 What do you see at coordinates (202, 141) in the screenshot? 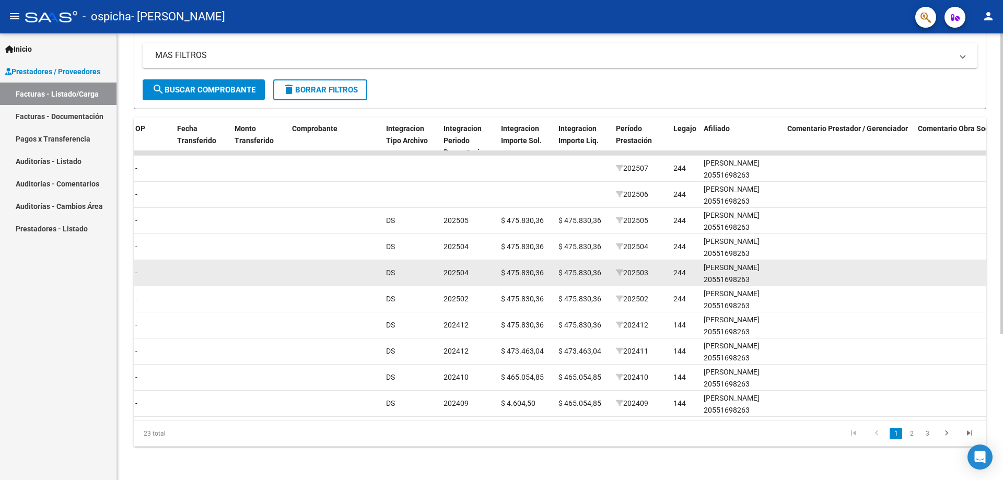
I see `datatable-header-cell: Fecha Transferido` at bounding box center [202, 141].